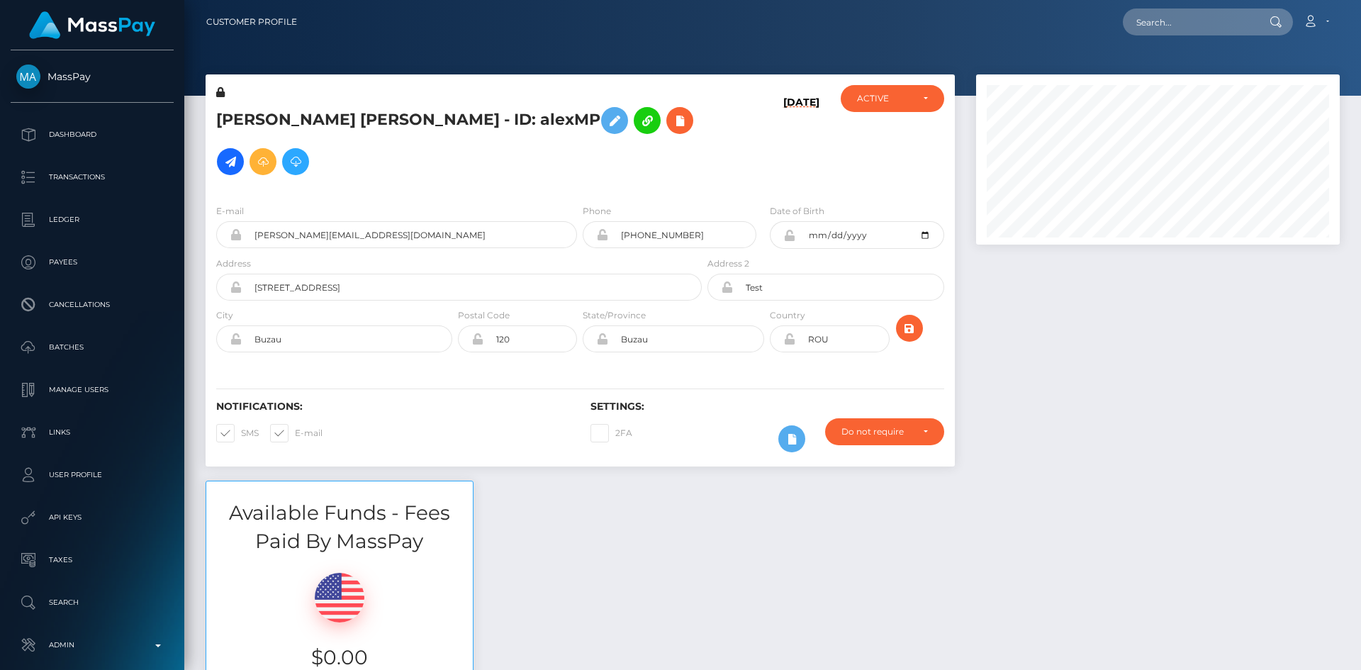  Describe the element at coordinates (728, 264) in the screenshot. I see `label: Address 2` at that location.